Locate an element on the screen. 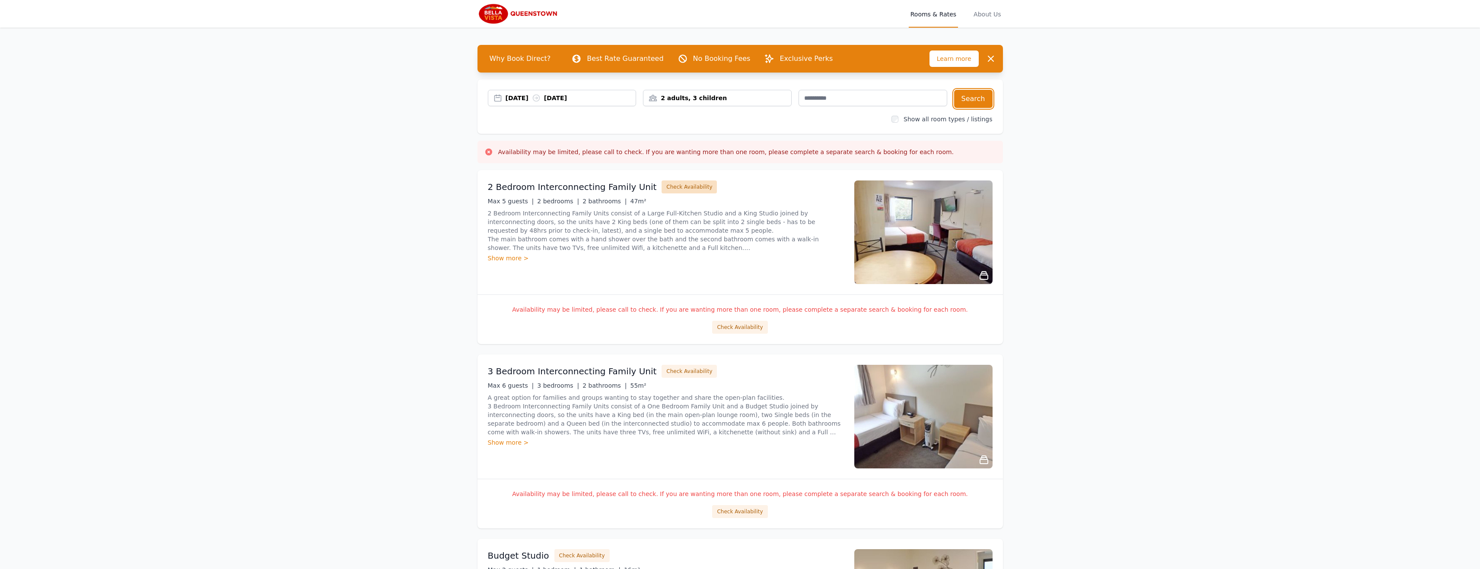 This screenshot has height=569, width=1480. p: Exclusive Perks is located at coordinates (806, 59).